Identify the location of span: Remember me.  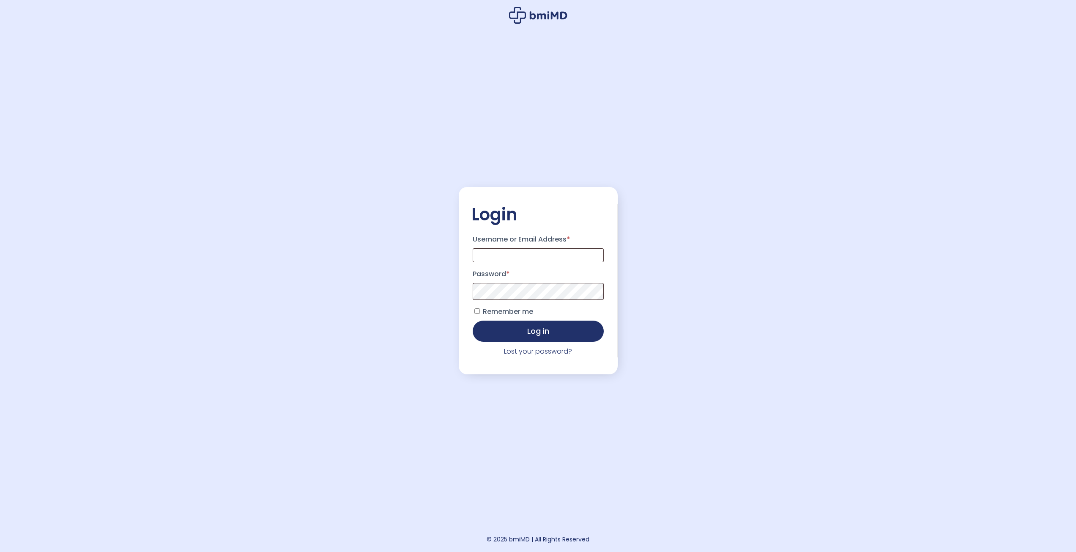
(508, 311).